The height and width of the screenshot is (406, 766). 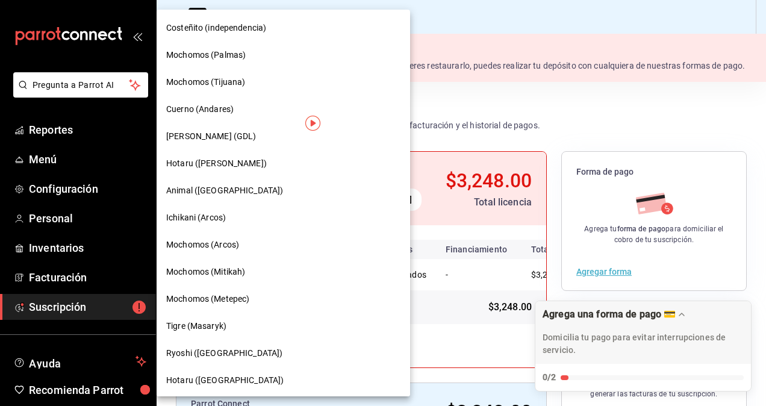 What do you see at coordinates (643, 332) in the screenshot?
I see `div: Drag to move checklist` at bounding box center [643, 332].